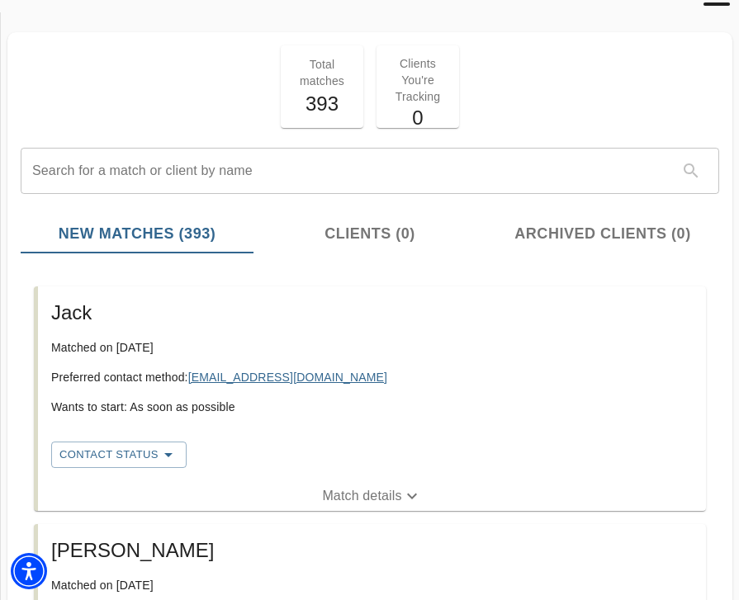 This screenshot has height=600, width=739. I want to click on p: Clients You're Tracking, so click(418, 80).